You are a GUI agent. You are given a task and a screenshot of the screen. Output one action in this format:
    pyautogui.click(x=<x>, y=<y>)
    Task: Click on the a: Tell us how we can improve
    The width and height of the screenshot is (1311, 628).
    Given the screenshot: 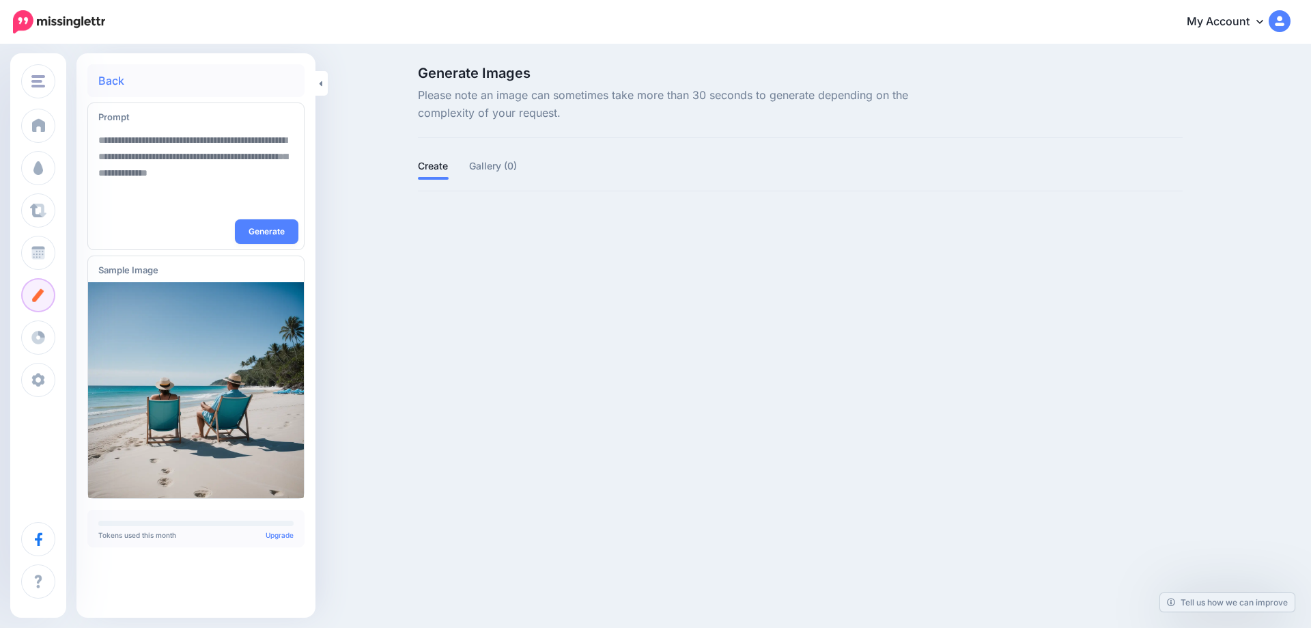 What is the action you would take?
    pyautogui.click(x=1227, y=602)
    